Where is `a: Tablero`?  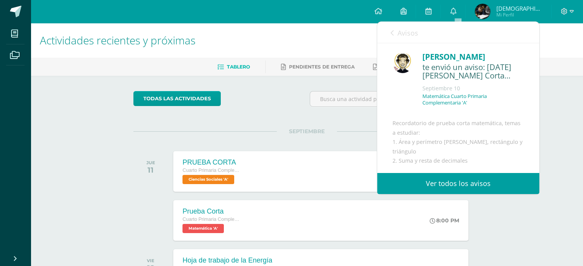 a: Tablero is located at coordinates (233, 67).